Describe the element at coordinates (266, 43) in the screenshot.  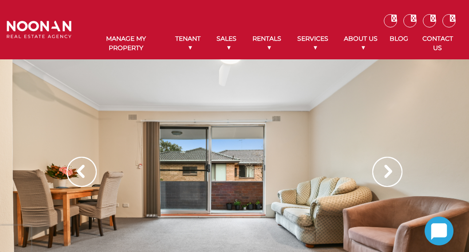
I see `a: Rentals` at that location.